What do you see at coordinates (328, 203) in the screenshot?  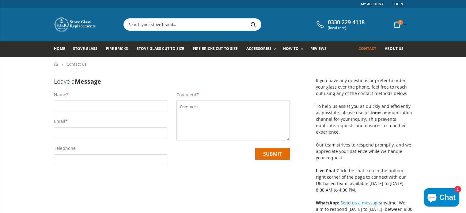 I see `strong: WhatsApp:` at bounding box center [328, 203].